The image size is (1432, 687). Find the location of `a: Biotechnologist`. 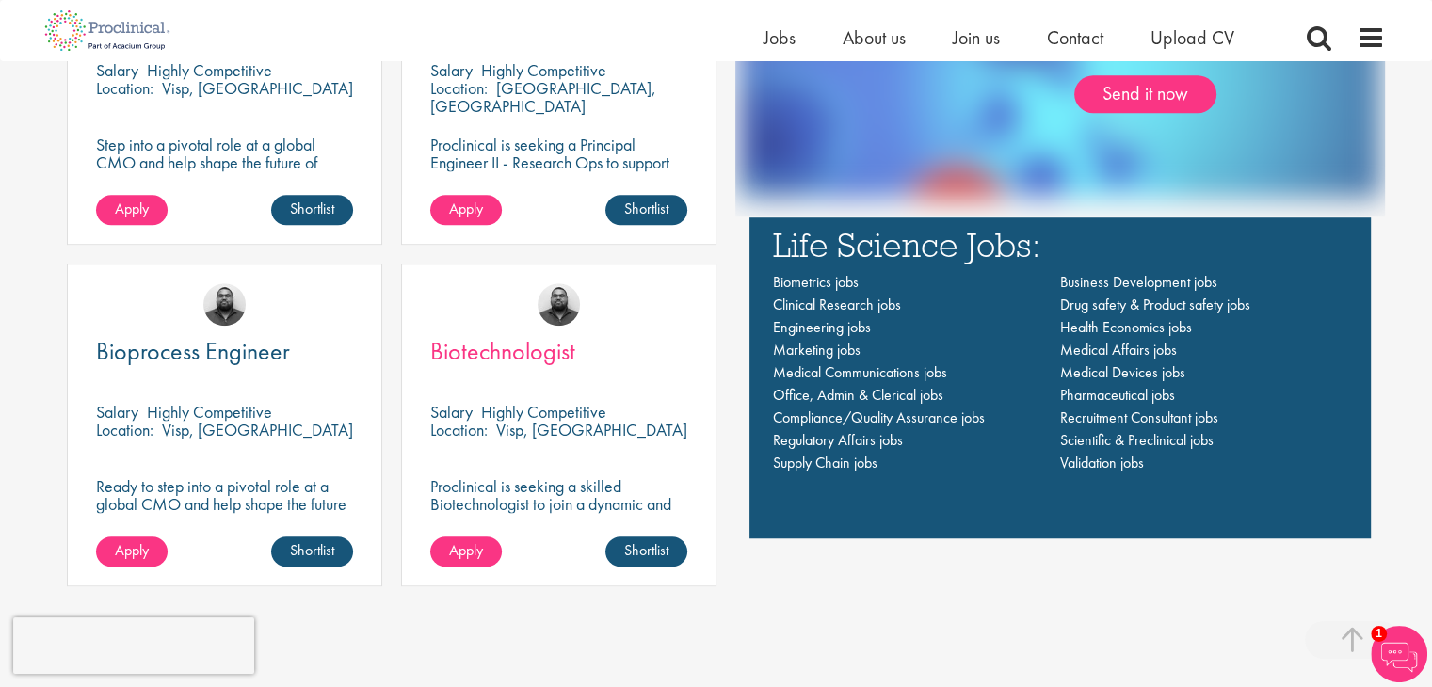

a: Biotechnologist is located at coordinates (558, 351).